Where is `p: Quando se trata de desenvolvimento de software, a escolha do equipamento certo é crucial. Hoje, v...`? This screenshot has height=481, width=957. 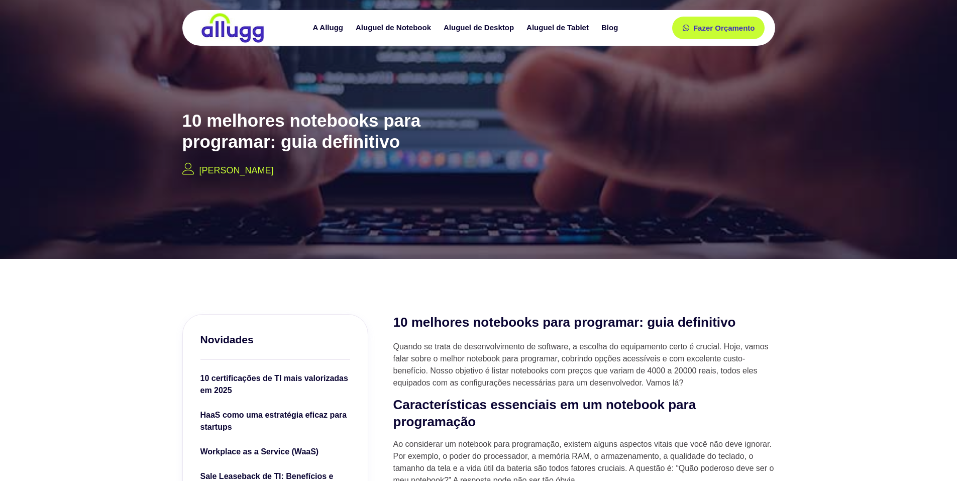 p: Quando se trata de desenvolvimento de software, a escolha do equipamento certo é crucial. Hoje, v... is located at coordinates (584, 365).